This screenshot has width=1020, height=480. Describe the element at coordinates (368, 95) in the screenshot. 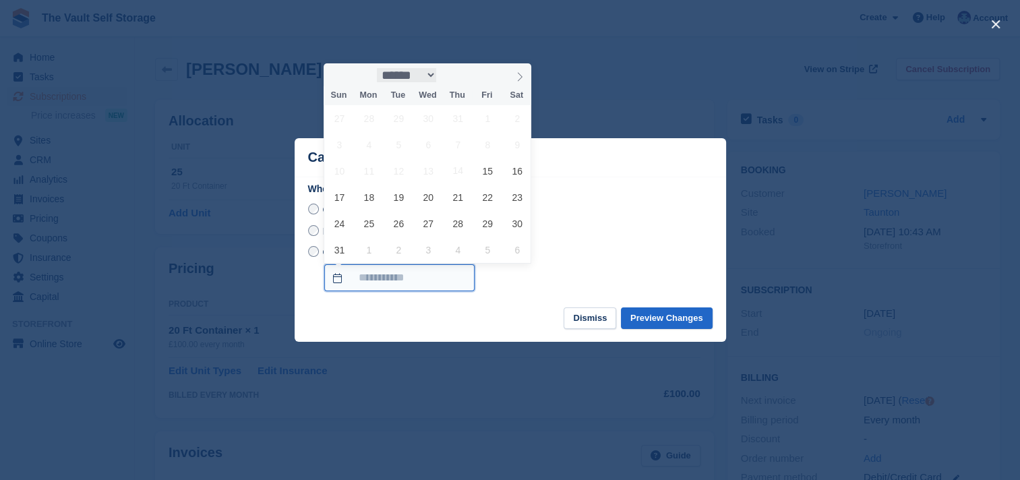

I see `span: Mon` at that location.